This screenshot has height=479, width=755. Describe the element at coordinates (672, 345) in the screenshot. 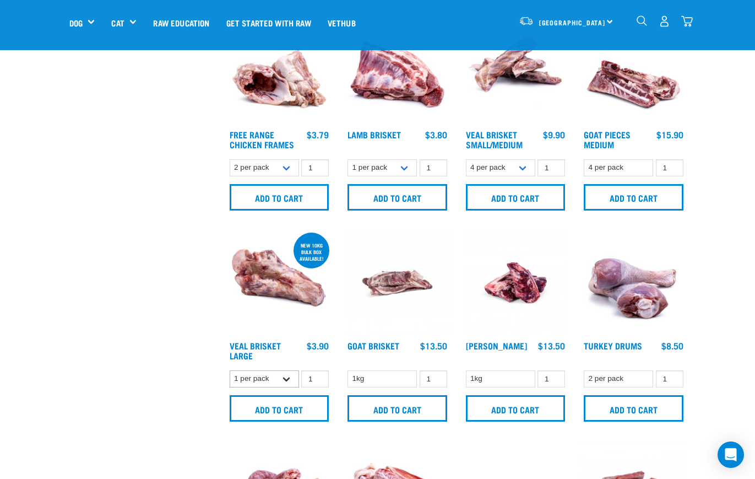

I see `div: $8.50` at that location.